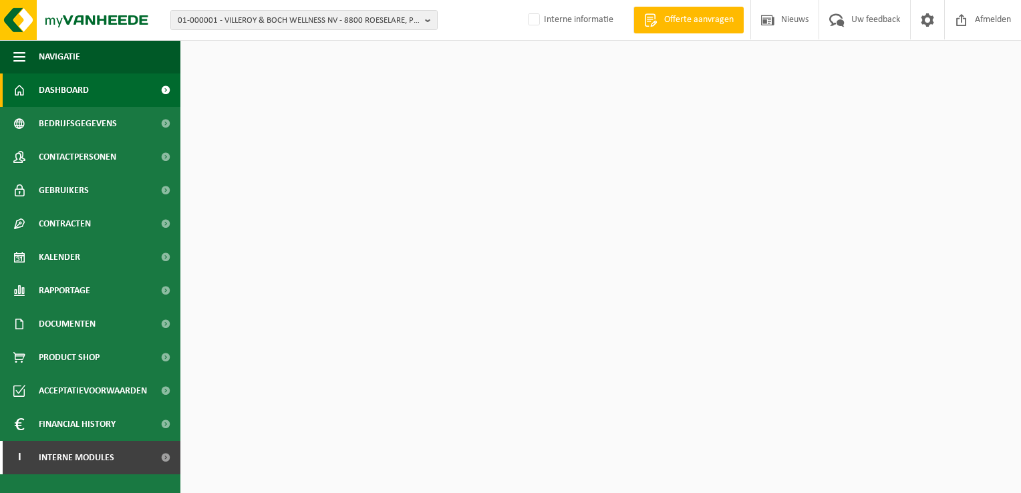  I want to click on button: 01-000001 - VILLEROY & BOCH WELLNESS NV - 8800 ROESELARE, POPULIERSTRAAT 1, so click(304, 20).